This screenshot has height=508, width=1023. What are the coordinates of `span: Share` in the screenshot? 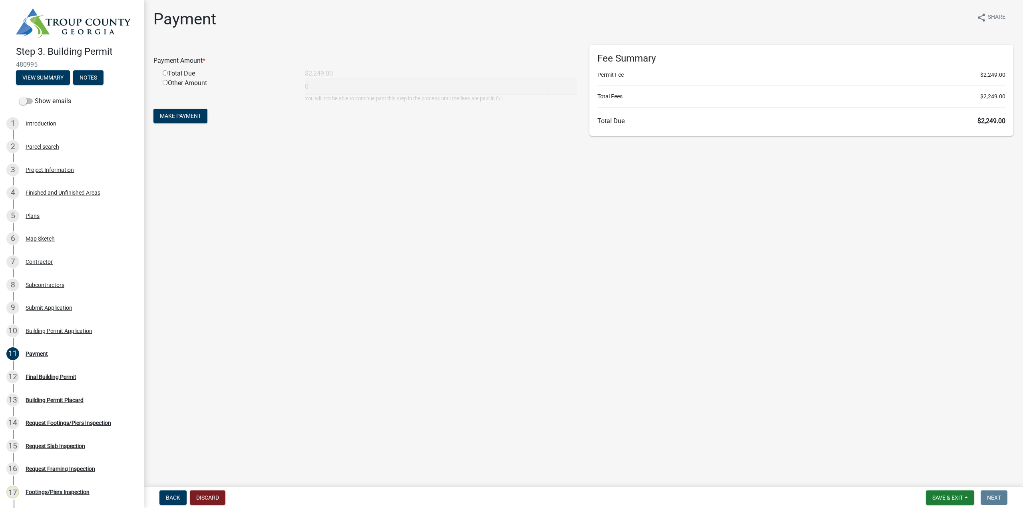 It's located at (997, 18).